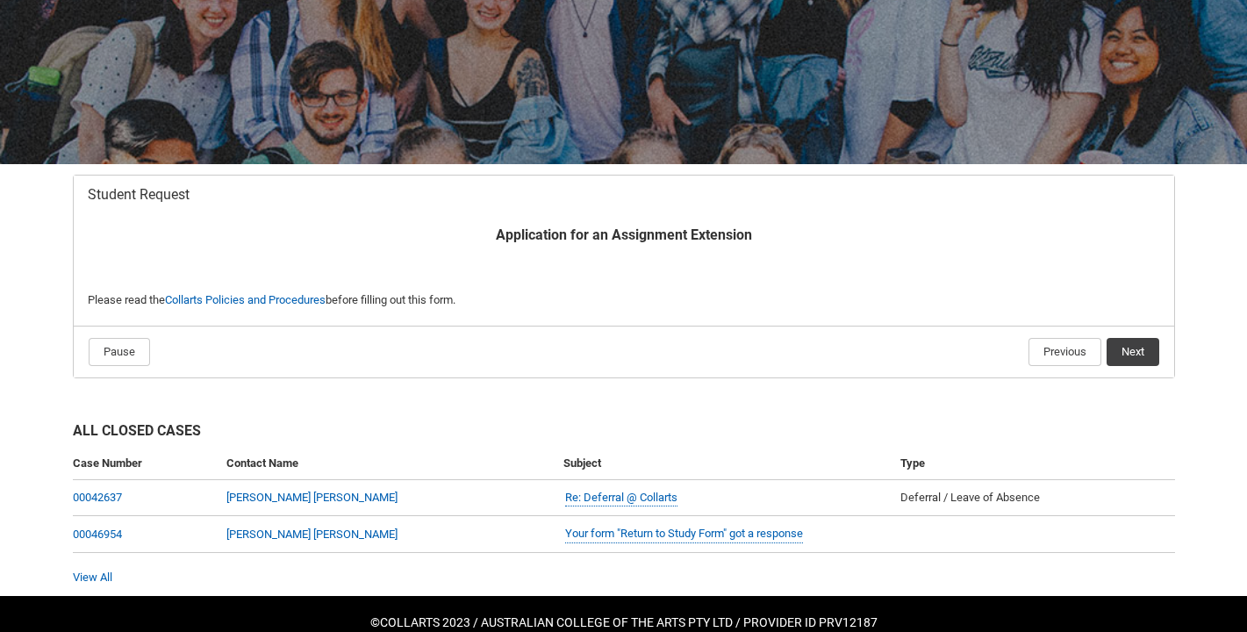 The width and height of the screenshot is (1247, 632). I want to click on a: 00046954, so click(97, 533).